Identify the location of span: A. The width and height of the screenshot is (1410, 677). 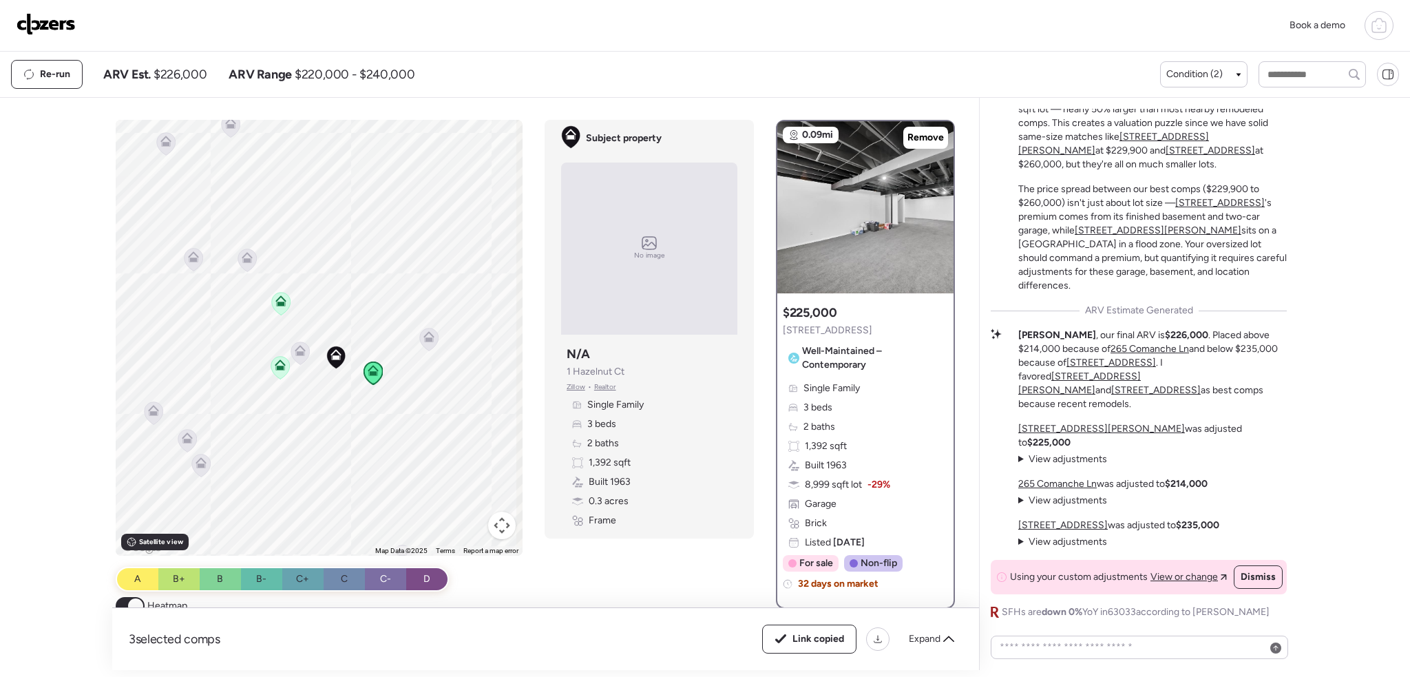
(137, 579).